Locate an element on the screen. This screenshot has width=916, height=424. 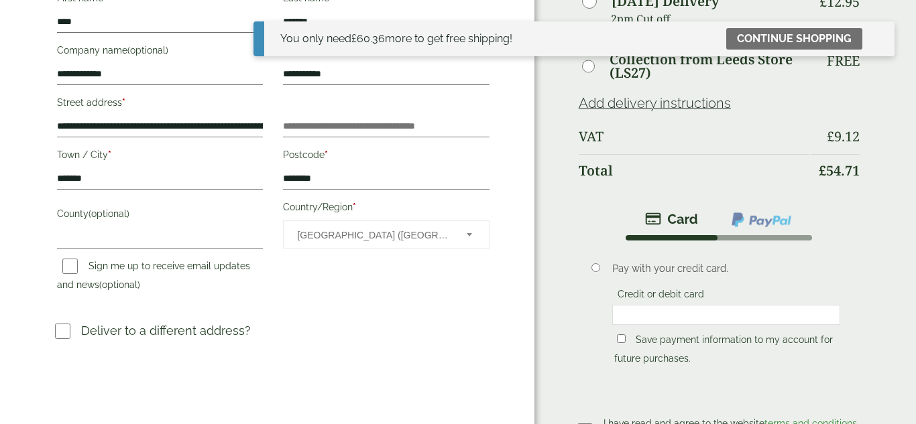
label: Save payment information to my account for future purchases. is located at coordinates (723, 351).